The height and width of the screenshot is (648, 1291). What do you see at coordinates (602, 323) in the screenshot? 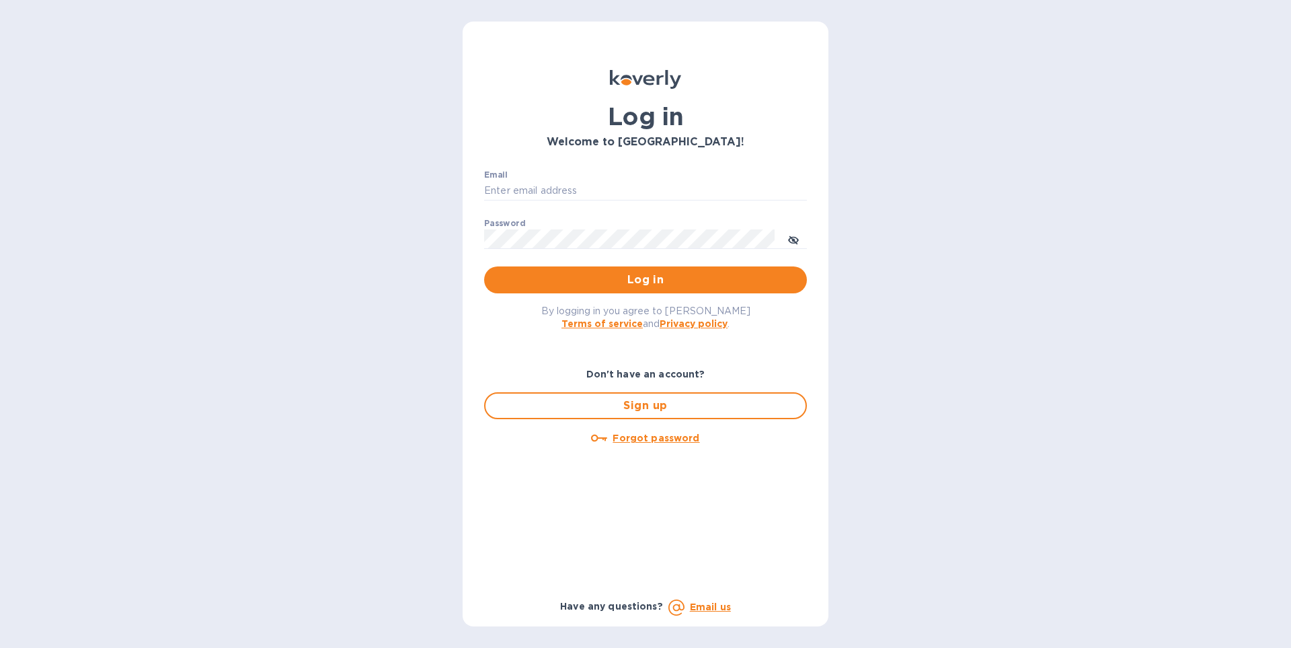
I see `a: Terms of service` at bounding box center [602, 323].